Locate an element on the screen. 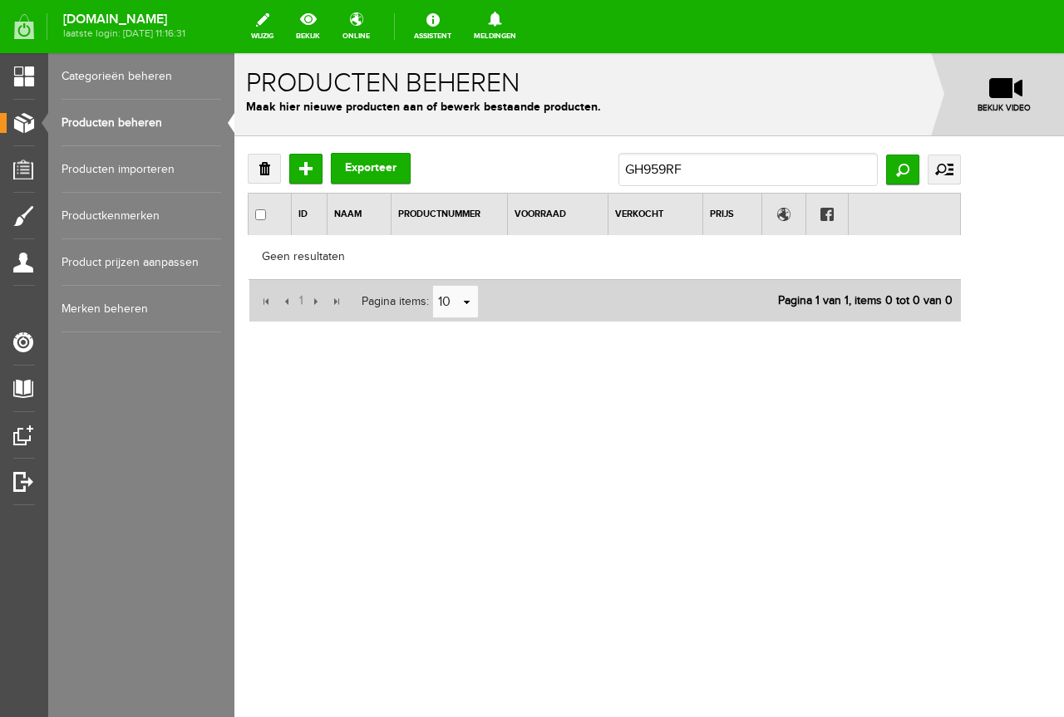 This screenshot has width=1064, height=717. a: Assistent is located at coordinates (432, 27).